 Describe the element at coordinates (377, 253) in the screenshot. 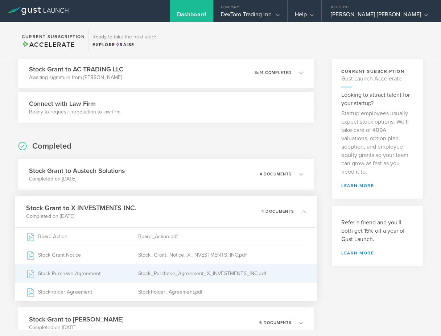

I see `a: Learn more` at that location.